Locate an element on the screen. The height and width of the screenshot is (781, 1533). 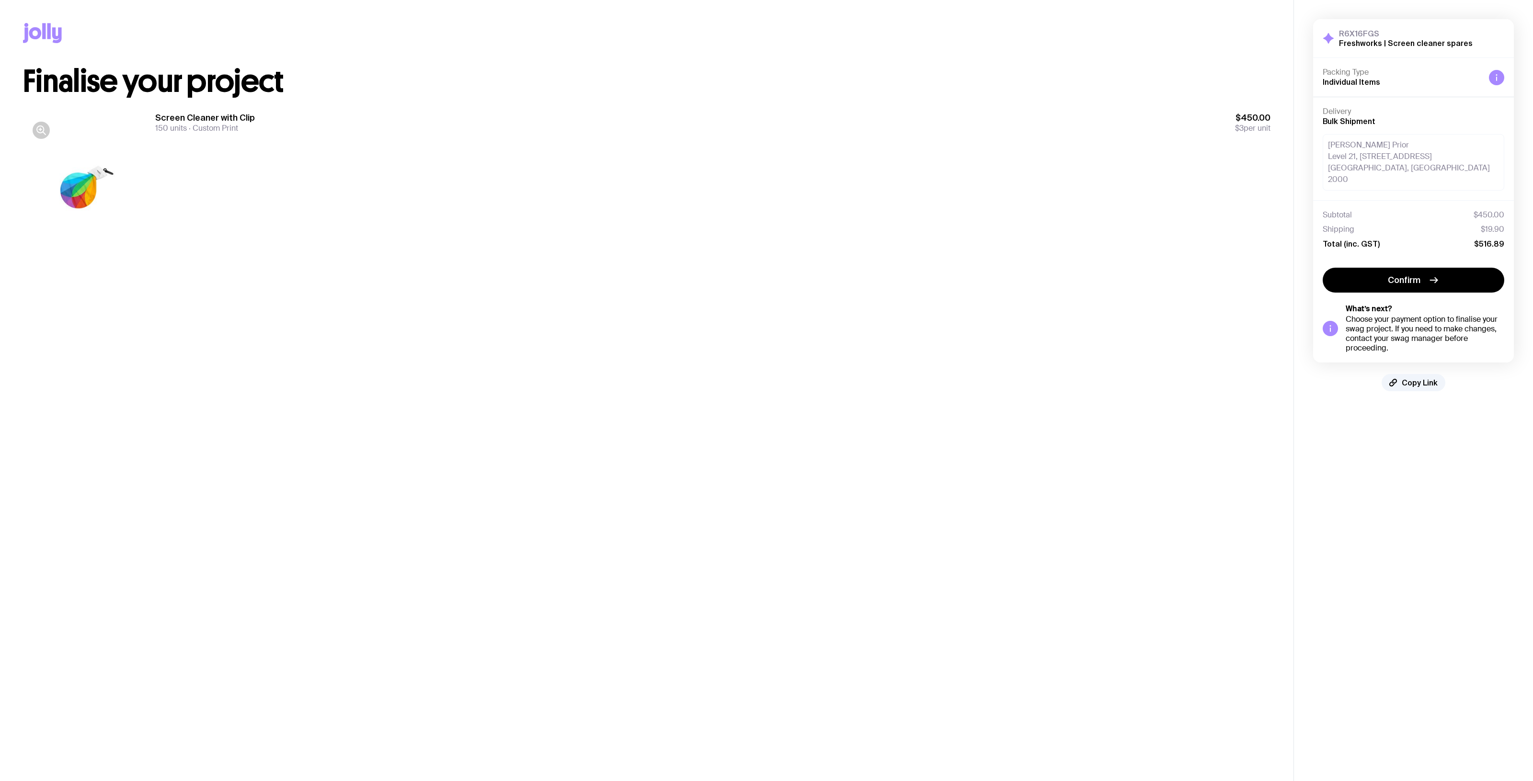
span: per unit is located at coordinates (1253, 128).